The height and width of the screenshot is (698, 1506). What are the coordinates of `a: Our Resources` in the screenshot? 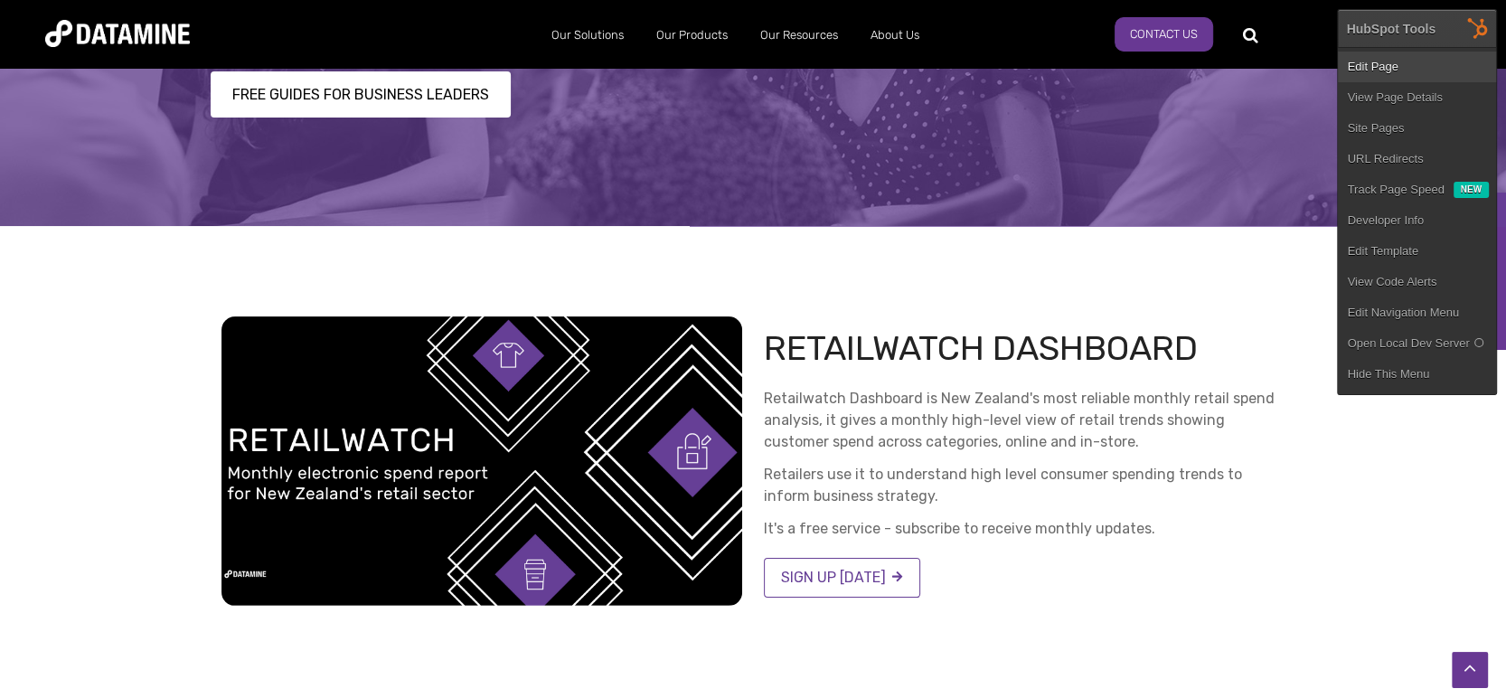 It's located at (798, 35).